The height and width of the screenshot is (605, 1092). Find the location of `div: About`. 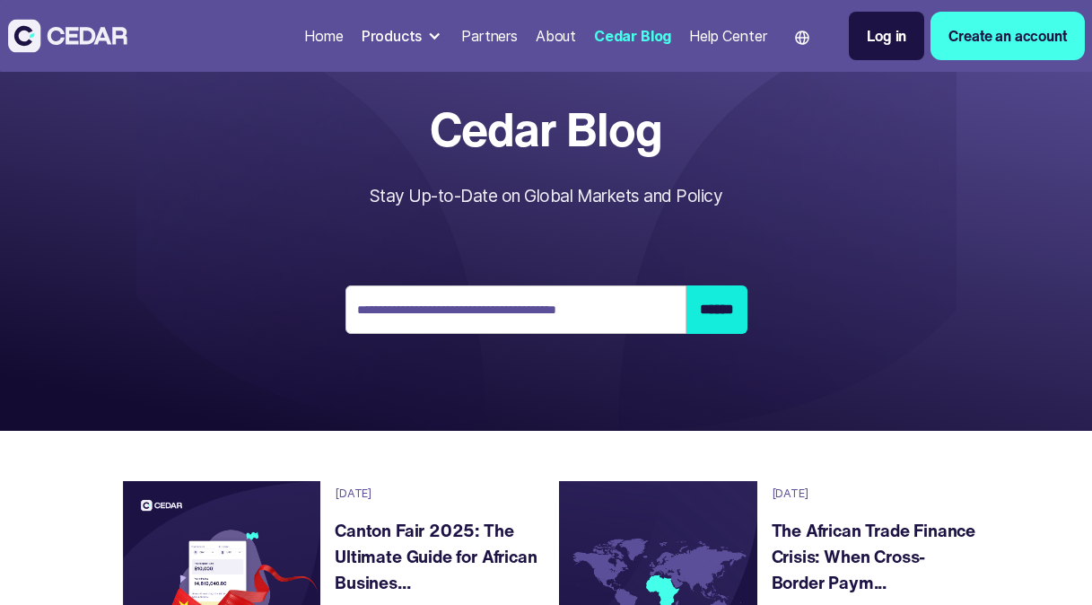

div: About is located at coordinates (555, 36).